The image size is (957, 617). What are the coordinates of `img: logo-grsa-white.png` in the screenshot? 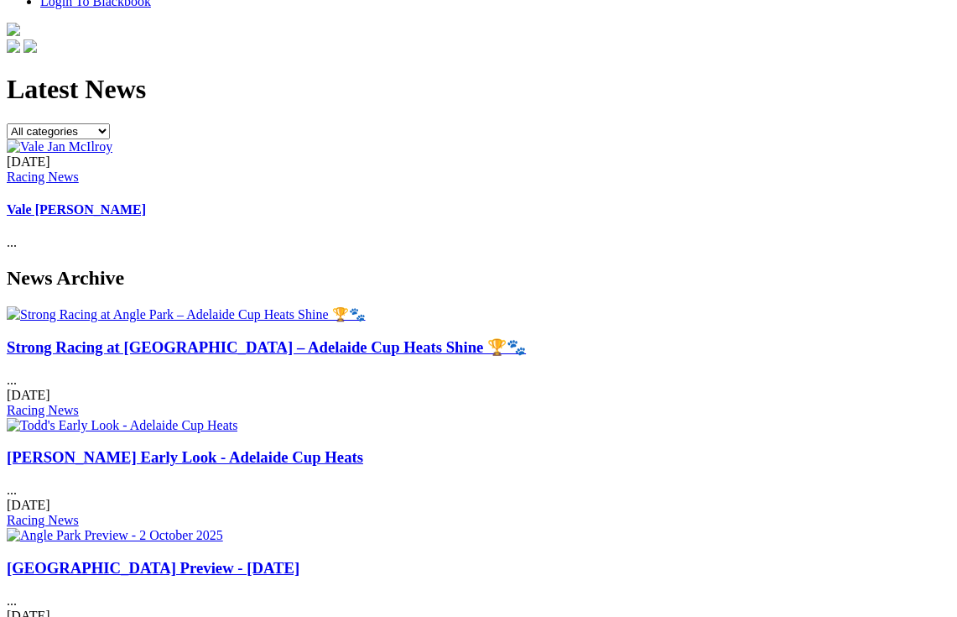 It's located at (13, 29).